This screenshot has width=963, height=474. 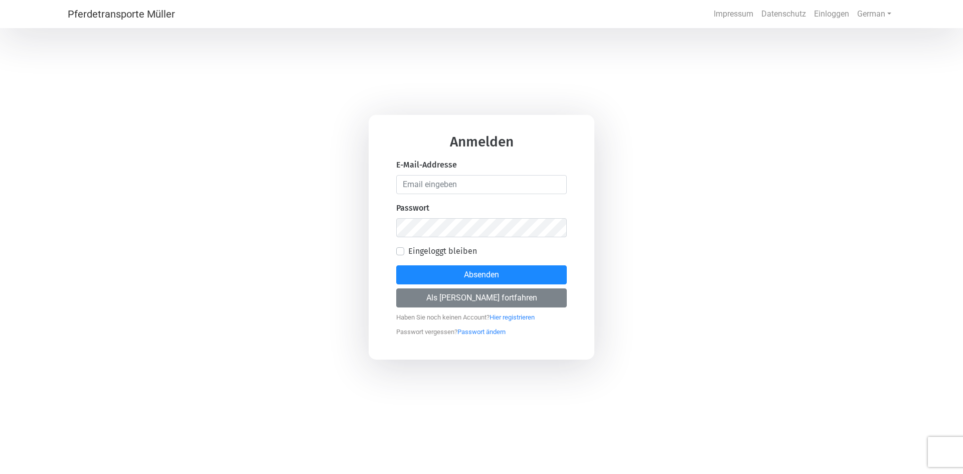 What do you see at coordinates (481, 329) in the screenshot?
I see `p: Passwort vergessen ?` at bounding box center [481, 329].